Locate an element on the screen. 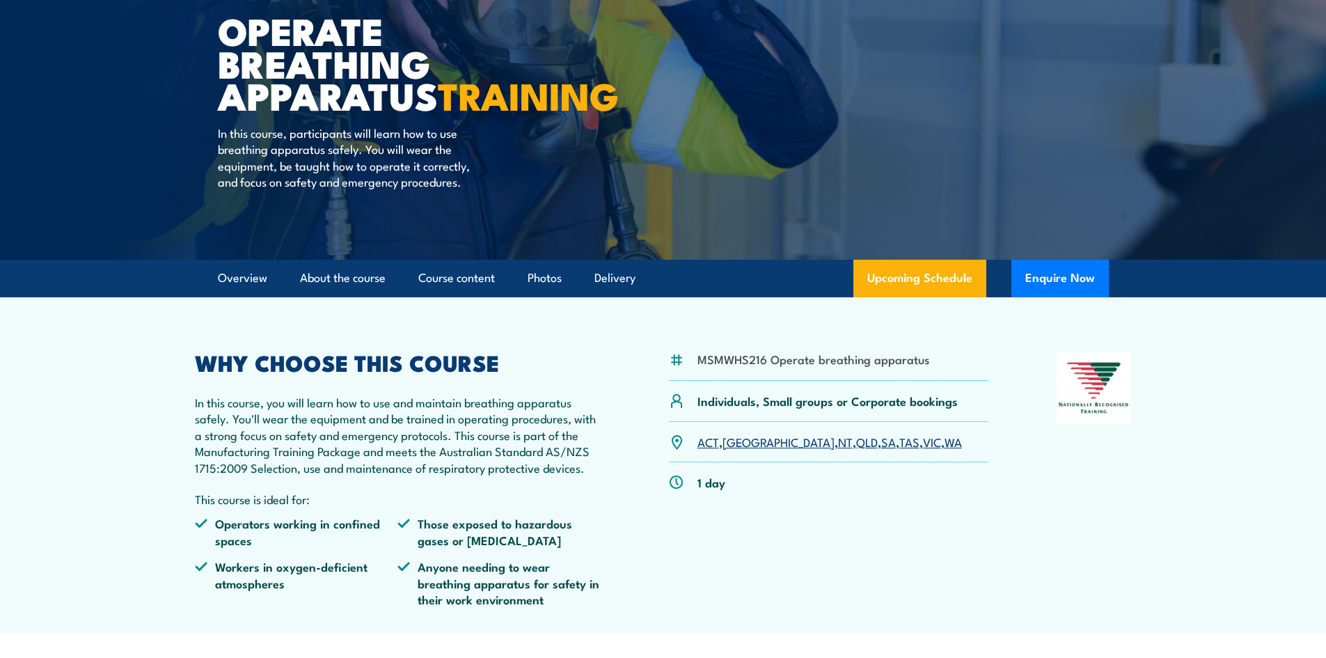 This screenshot has width=1326, height=658. a: TAS is located at coordinates (909, 441).